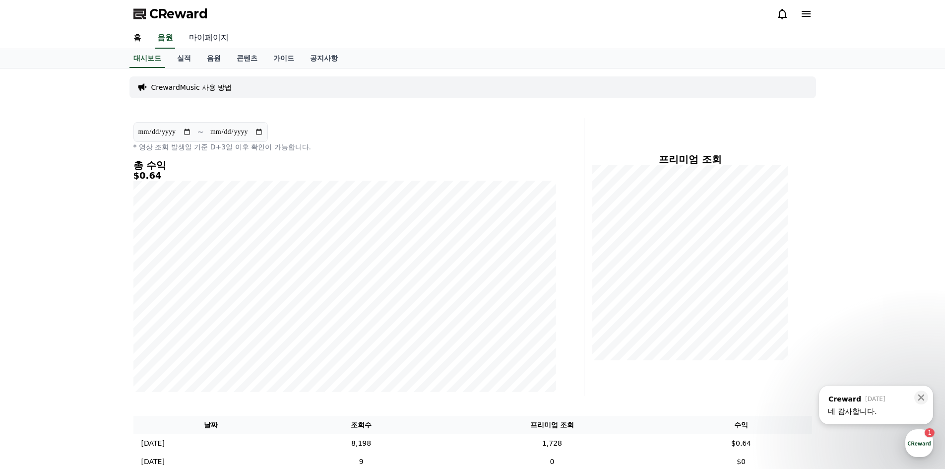  I want to click on td: 8,198, so click(361, 443).